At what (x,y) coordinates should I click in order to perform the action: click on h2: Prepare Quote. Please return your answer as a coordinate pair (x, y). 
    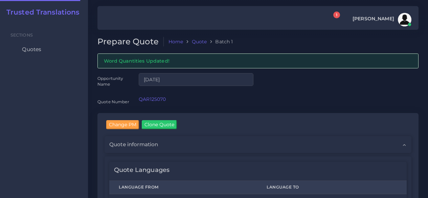
    Looking at the image, I should click on (131, 42).